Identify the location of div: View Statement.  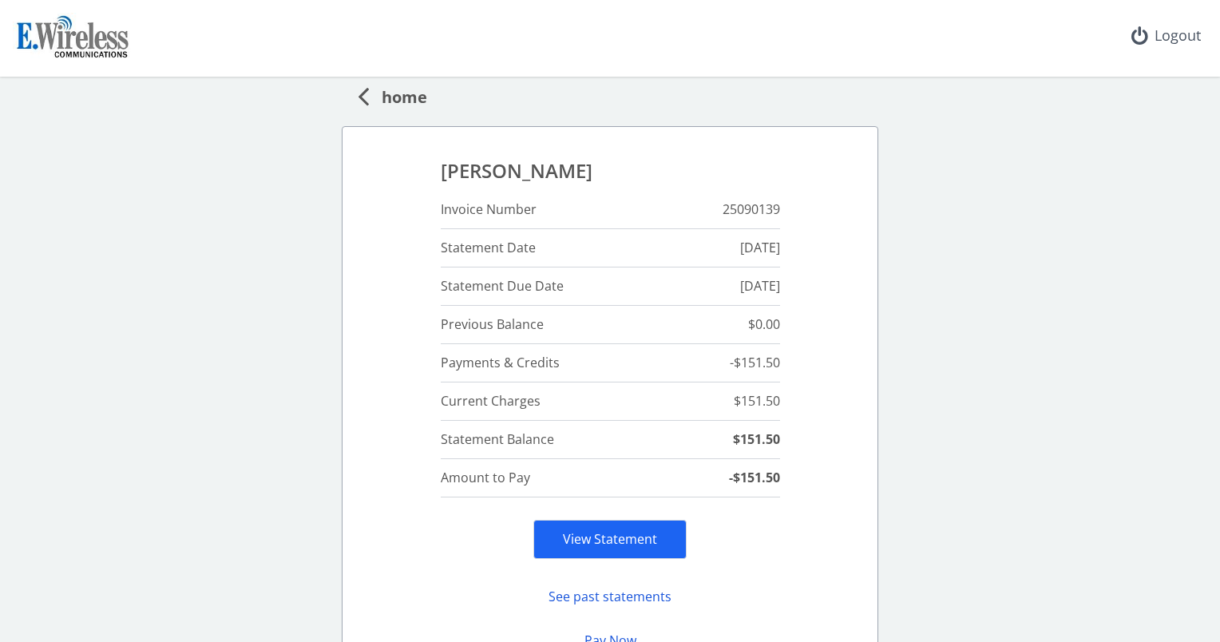
(610, 539).